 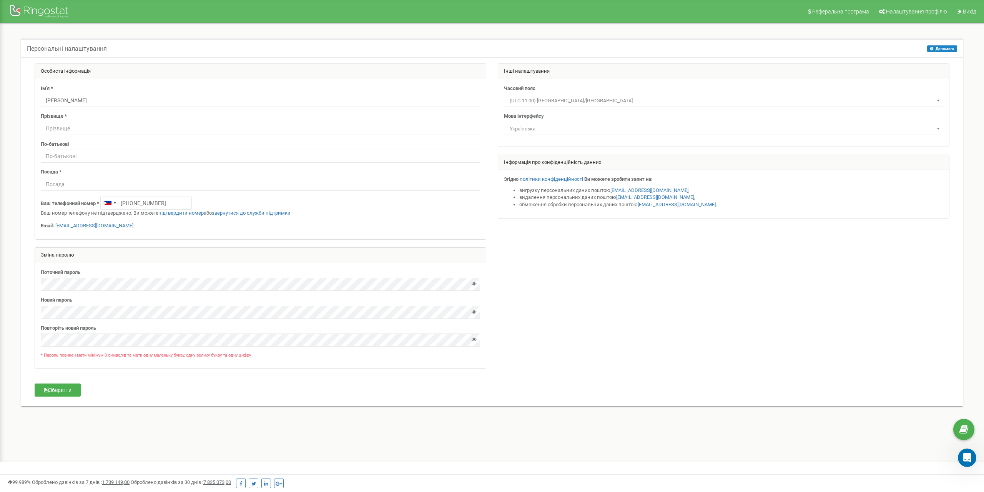 I want to click on img: Profile image for Ringostat, so click(x=119, y=20).